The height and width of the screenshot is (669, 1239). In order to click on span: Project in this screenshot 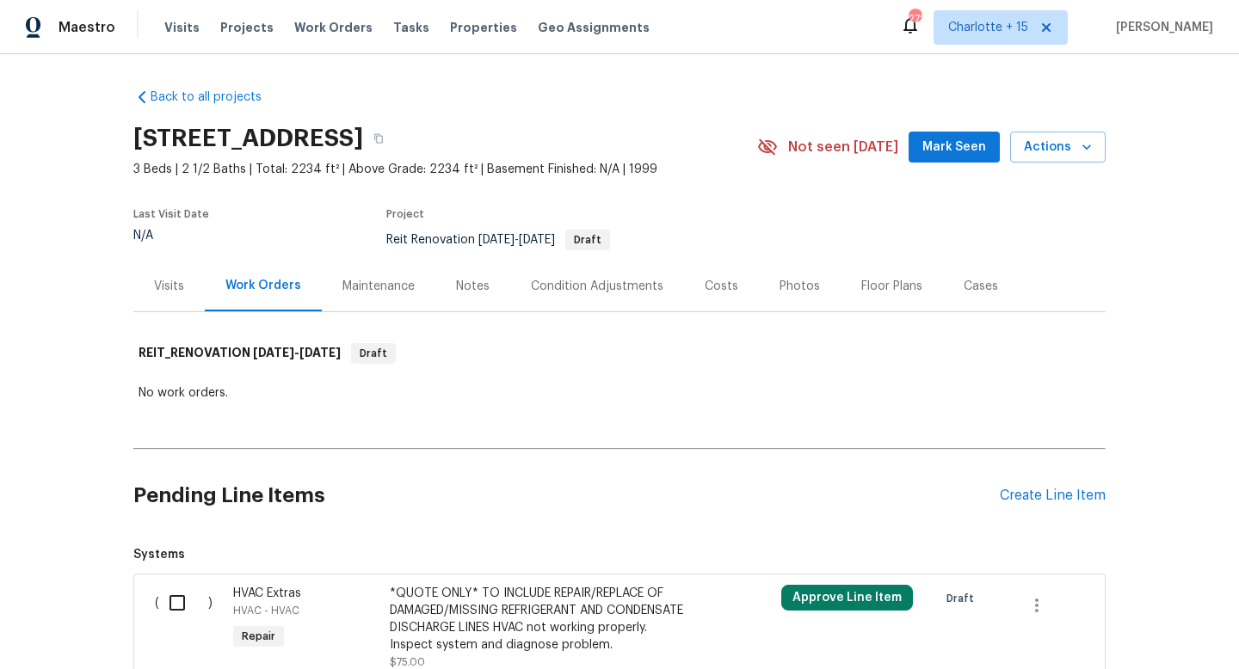, I will do `click(405, 214)`.